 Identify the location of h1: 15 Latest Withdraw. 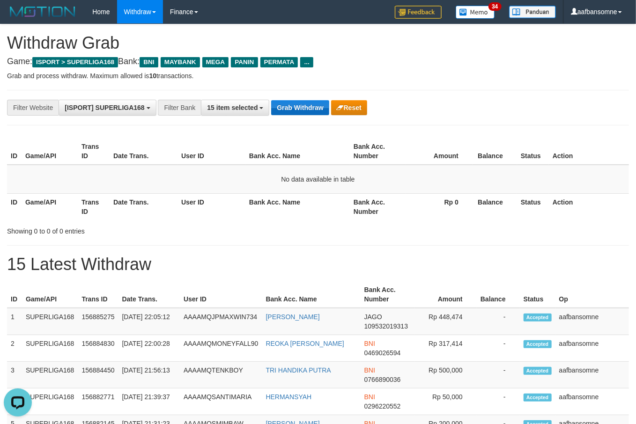
(318, 265).